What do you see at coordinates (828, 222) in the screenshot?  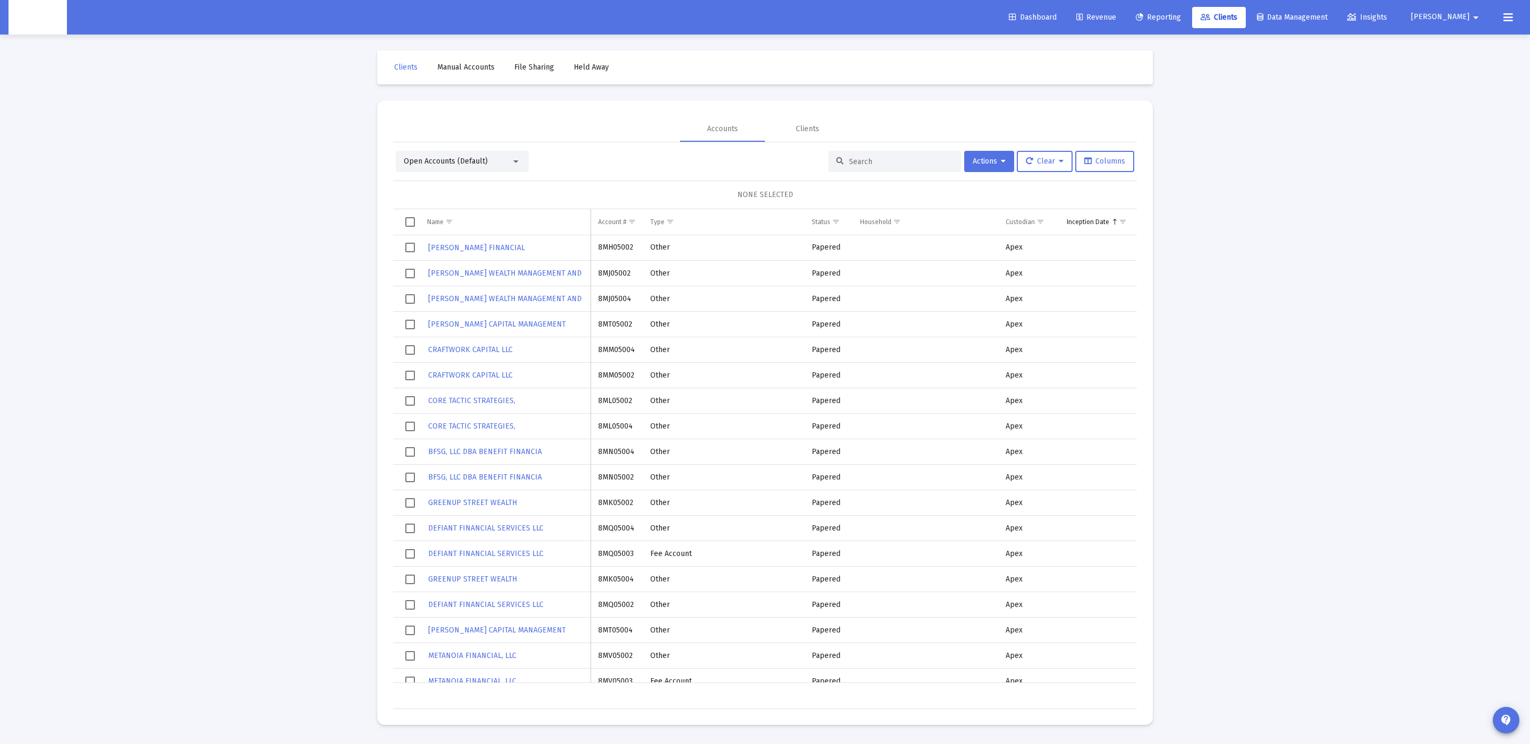 I see `td: Column Status` at bounding box center [828, 222].